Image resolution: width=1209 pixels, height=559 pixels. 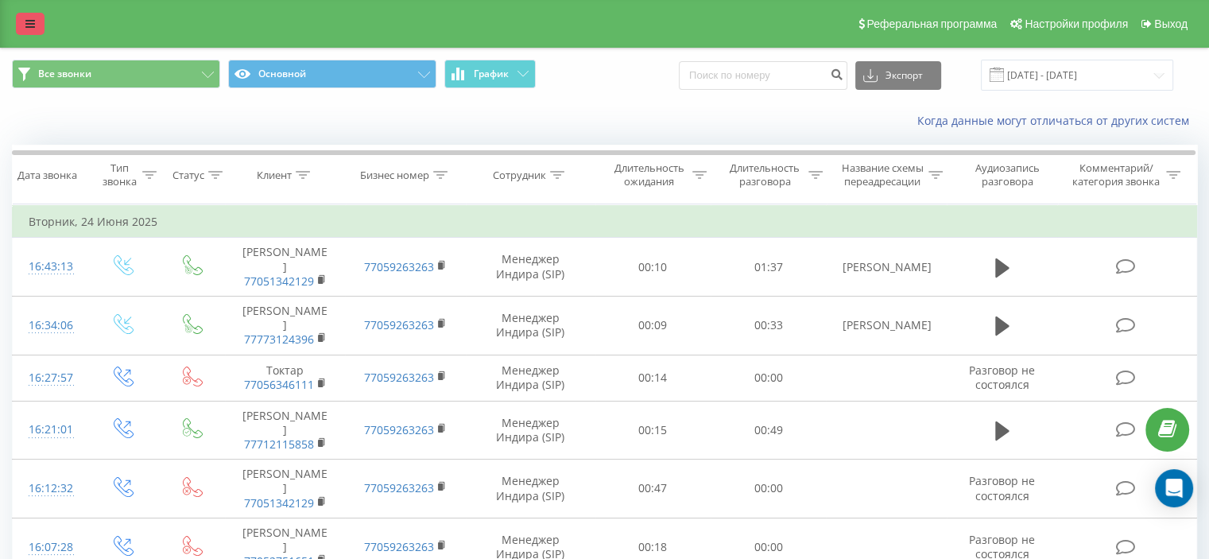 What do you see at coordinates (49, 429) in the screenshot?
I see `div: 16:21:01` at bounding box center [49, 429].